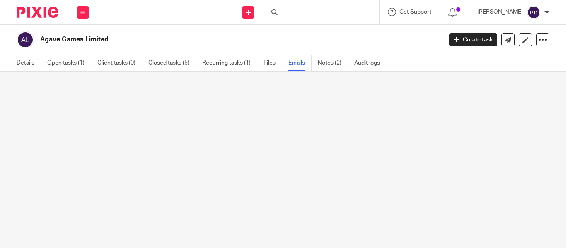 This screenshot has width=566, height=248. I want to click on a: Send new email, so click(508, 40).